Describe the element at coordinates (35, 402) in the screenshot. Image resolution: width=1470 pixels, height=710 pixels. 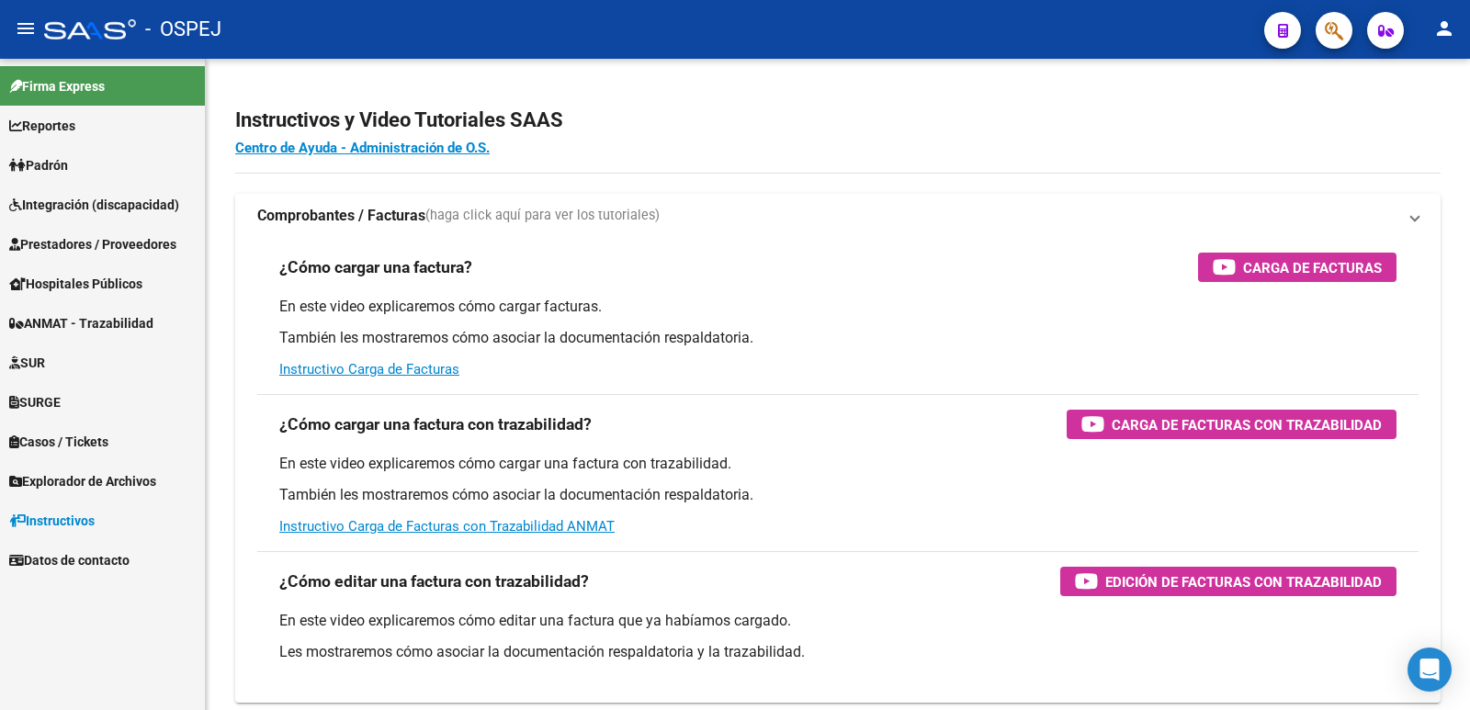
I see `span: SURGE` at that location.